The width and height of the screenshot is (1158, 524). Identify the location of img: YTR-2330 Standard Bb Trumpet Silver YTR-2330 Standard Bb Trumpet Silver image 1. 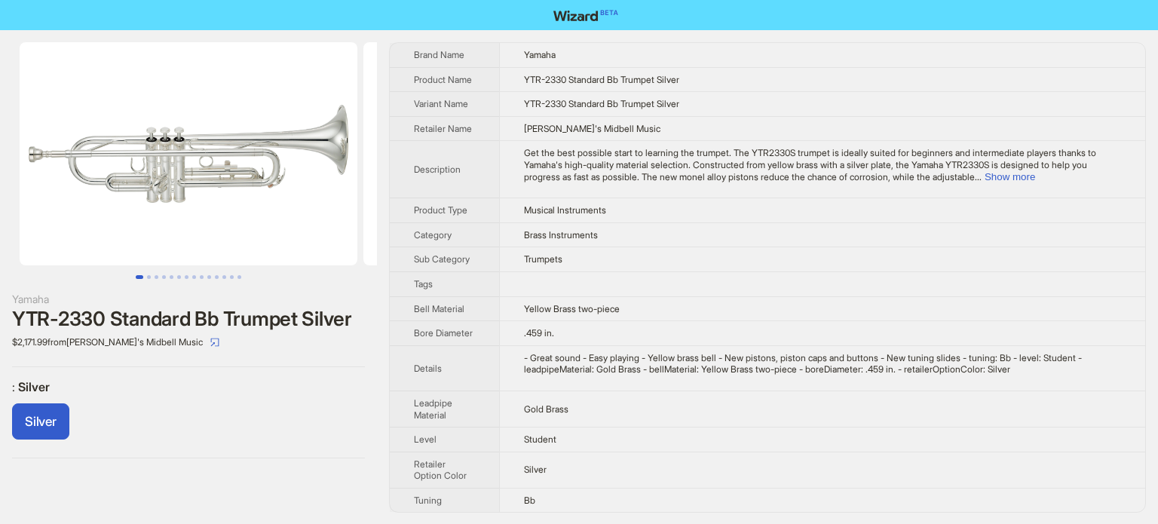
(189, 154).